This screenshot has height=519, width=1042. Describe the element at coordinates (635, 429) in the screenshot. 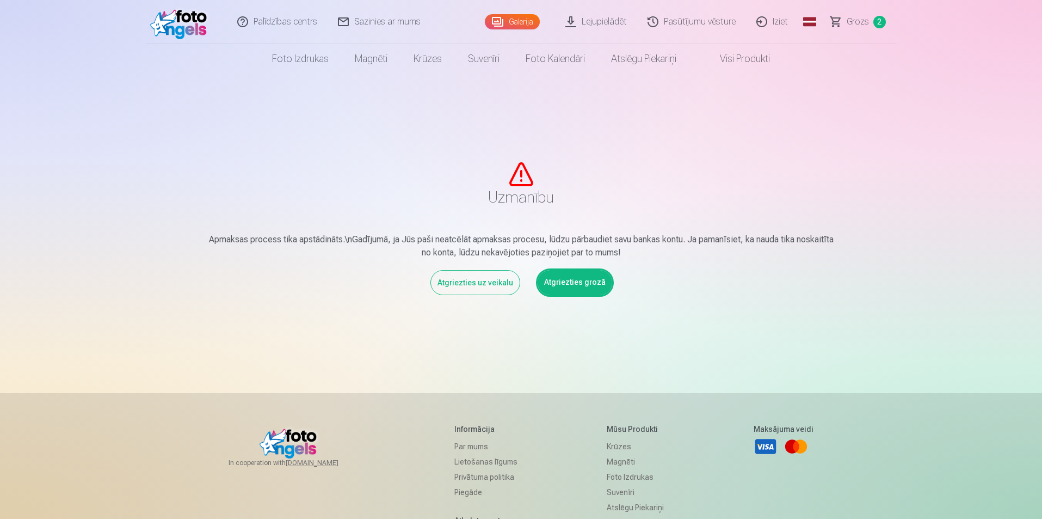

I see `h5: Mūsu produkti` at that location.